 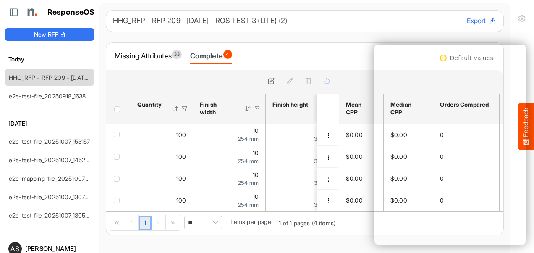 What do you see at coordinates (222, 223) in the screenshot?
I see `div: Pager Container` at bounding box center [222, 223].